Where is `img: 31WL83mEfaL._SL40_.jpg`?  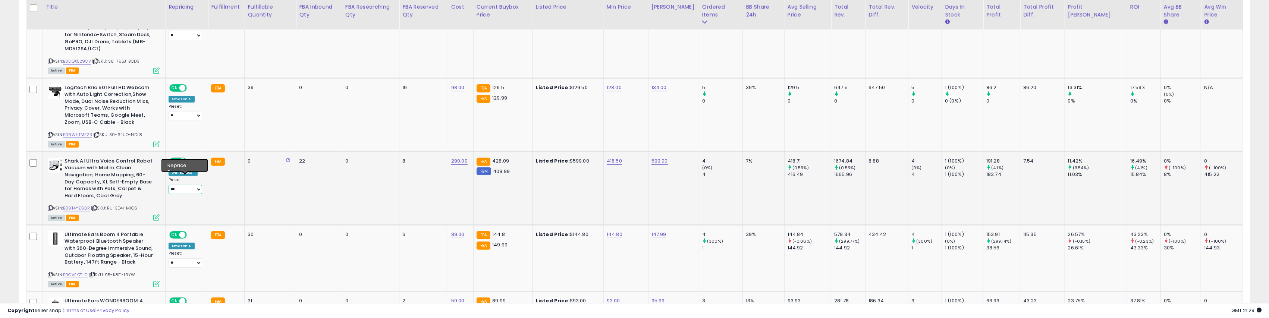
img: 31WL83mEfaL._SL40_.jpg is located at coordinates (55, 92).